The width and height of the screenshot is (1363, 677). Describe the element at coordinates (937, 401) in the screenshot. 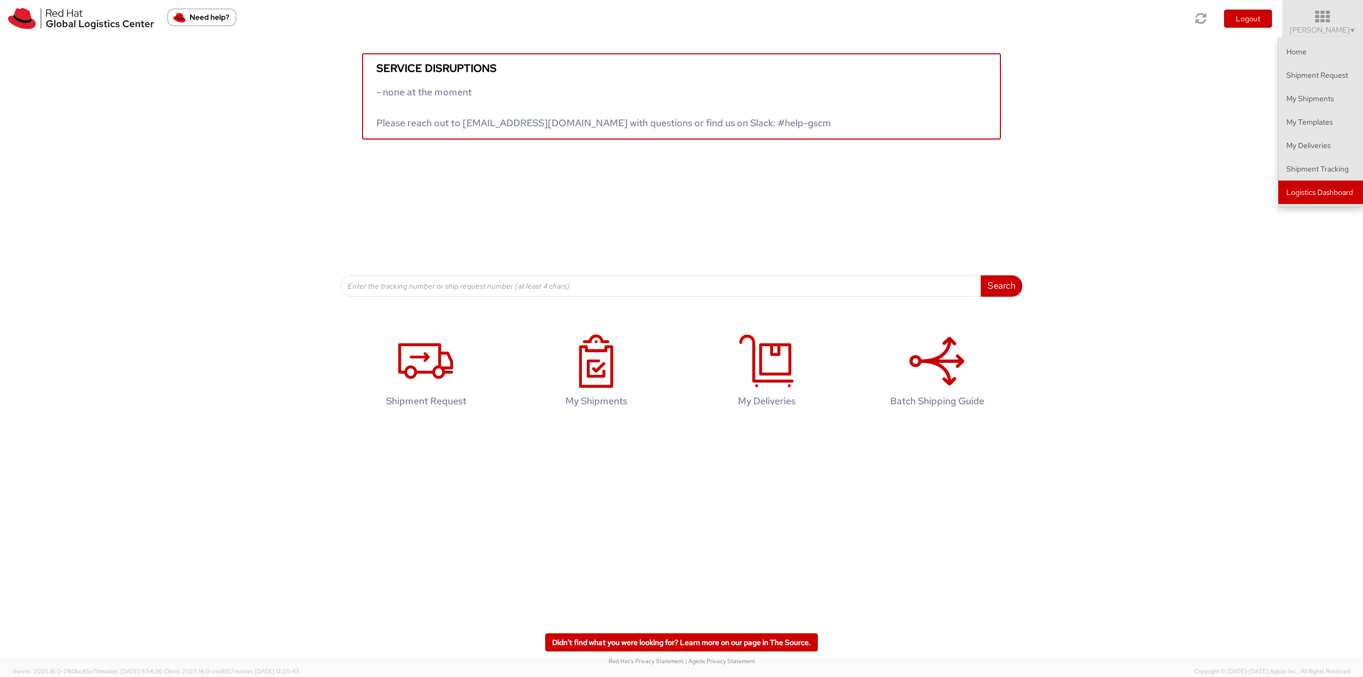

I see `h4: Batch Shipping Guide` at that location.